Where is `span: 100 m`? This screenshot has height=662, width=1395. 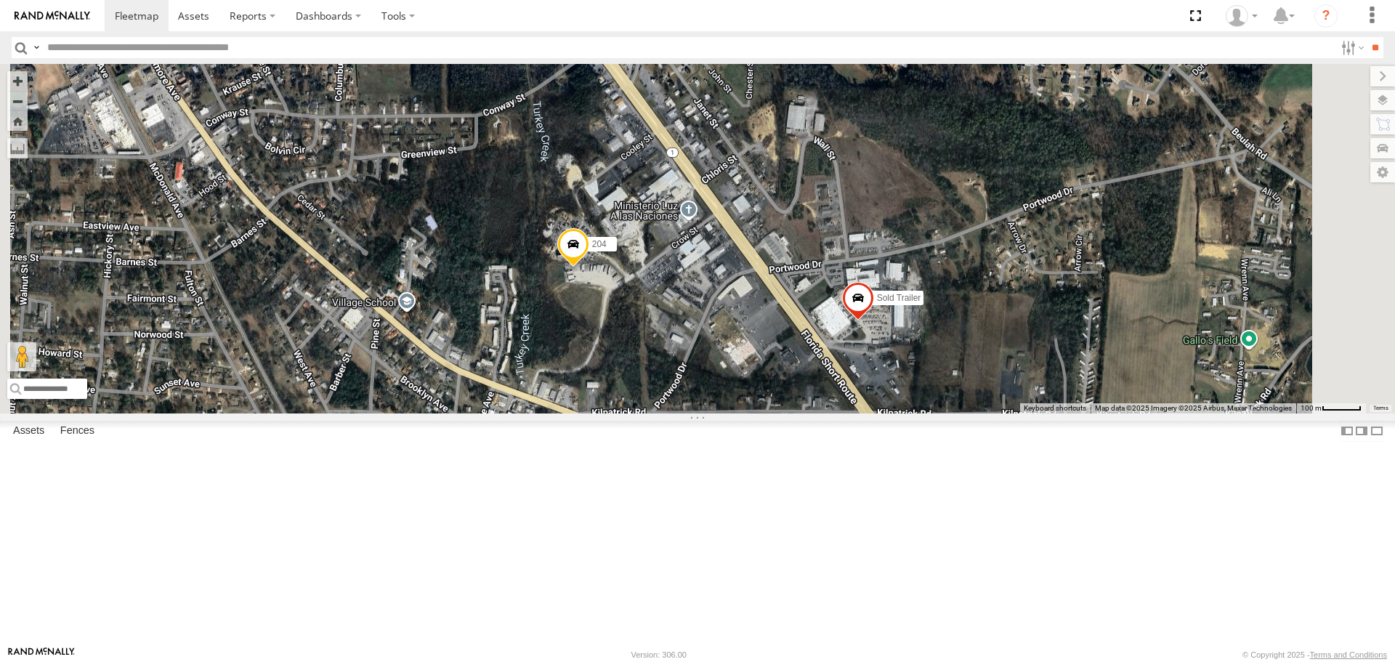
span: 100 m is located at coordinates (1311, 408).